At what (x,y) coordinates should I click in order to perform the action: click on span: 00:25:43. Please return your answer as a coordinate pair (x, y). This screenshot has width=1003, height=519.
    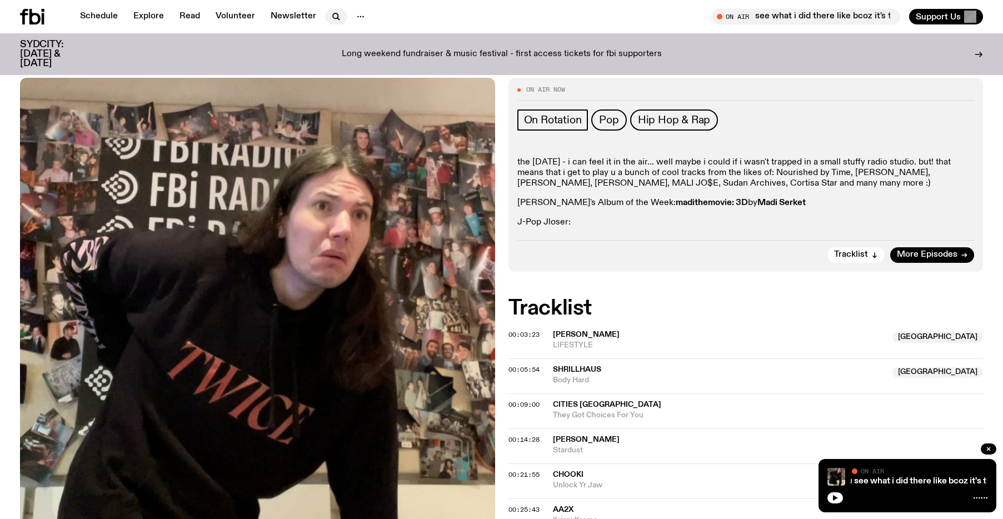
    Looking at the image, I should click on (524, 510).